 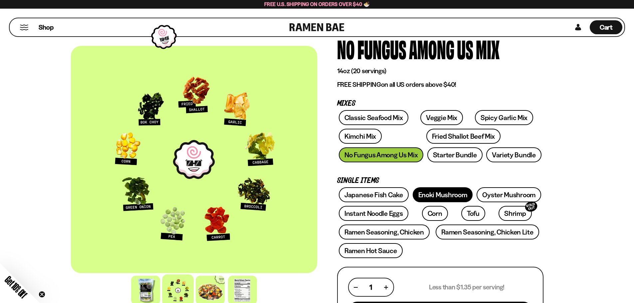 What do you see at coordinates (374, 118) in the screenshot?
I see `a: Classic Seafood Mix` at bounding box center [374, 118].